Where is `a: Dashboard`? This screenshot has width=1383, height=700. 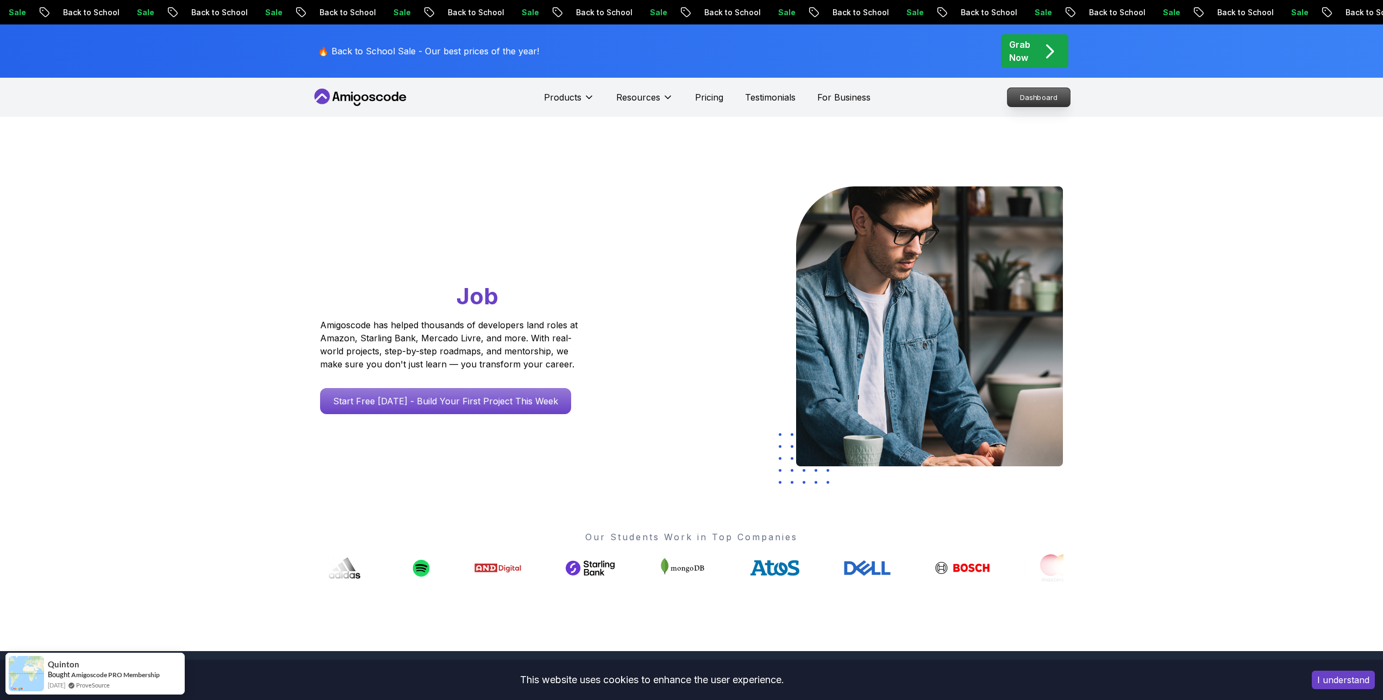 a: Dashboard is located at coordinates (1039, 97).